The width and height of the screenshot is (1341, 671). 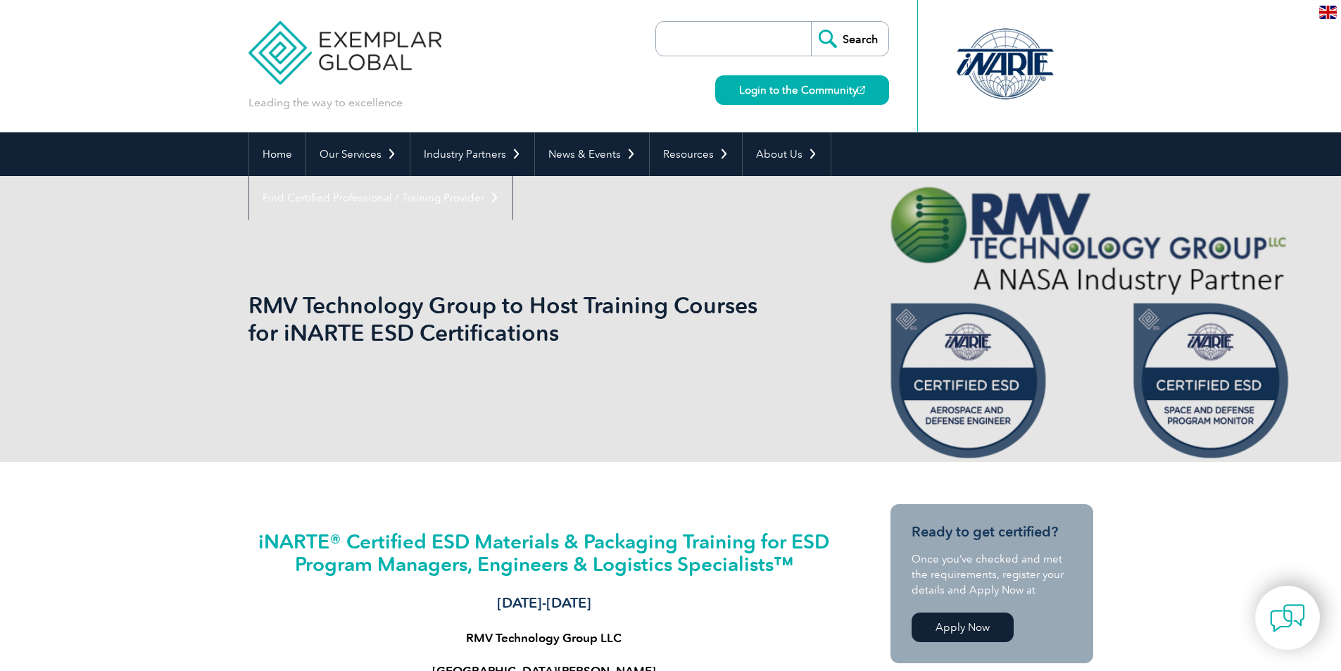 What do you see at coordinates (1287, 618) in the screenshot?
I see `img: contact-chat.png` at bounding box center [1287, 618].